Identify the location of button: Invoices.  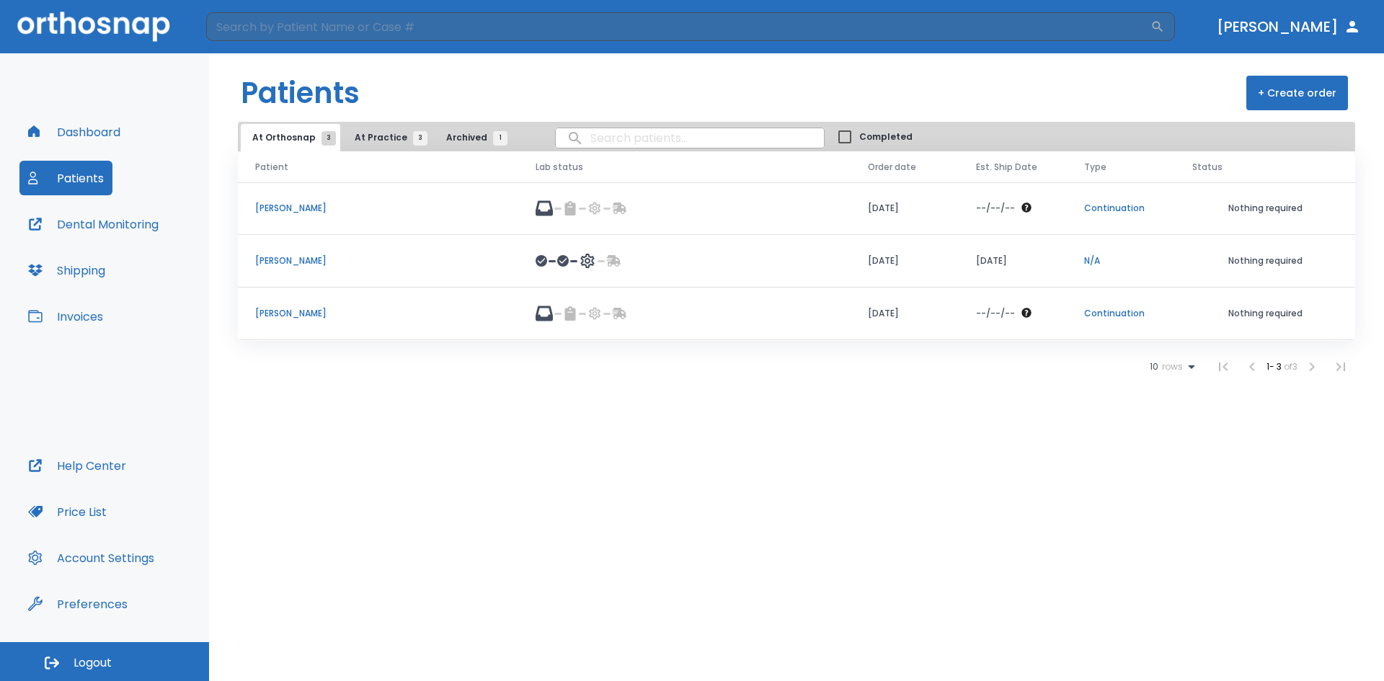
(66, 317).